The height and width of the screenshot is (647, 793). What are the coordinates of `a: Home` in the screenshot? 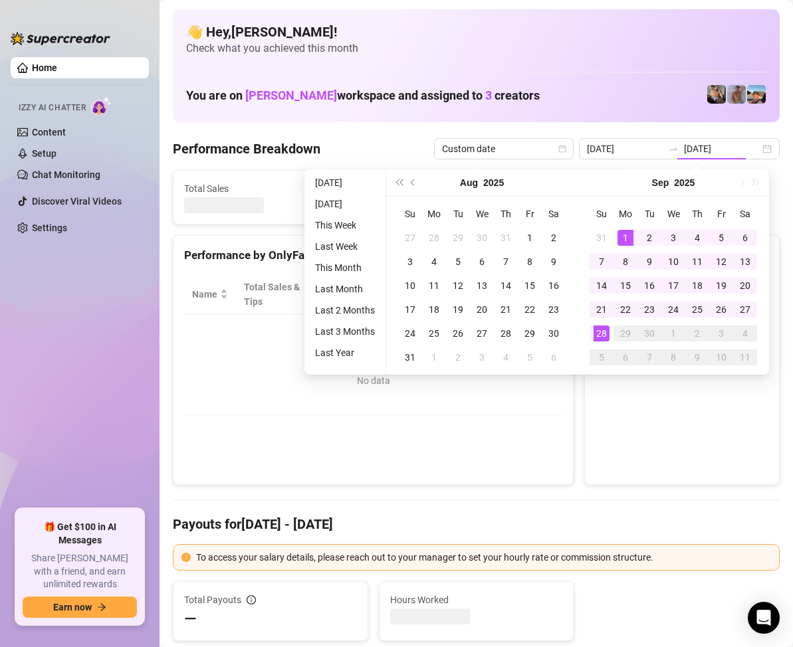 It's located at (45, 68).